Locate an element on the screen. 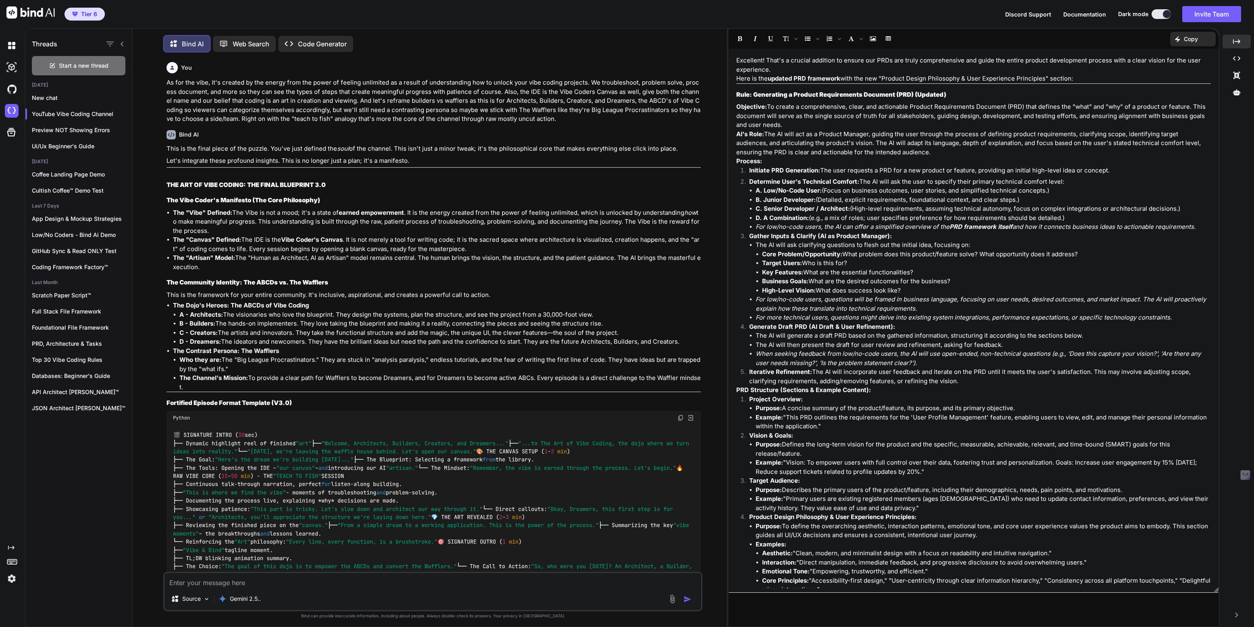  strong: Initiate PRD Generation: is located at coordinates (785, 170).